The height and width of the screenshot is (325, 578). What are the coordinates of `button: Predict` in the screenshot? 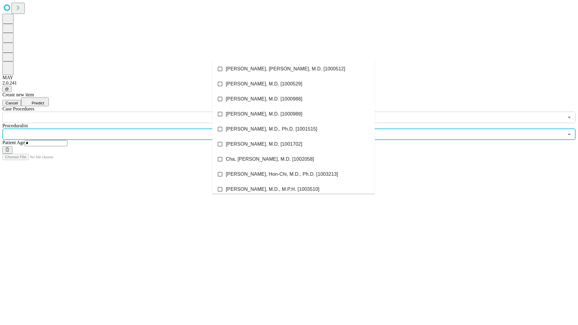 It's located at (35, 102).